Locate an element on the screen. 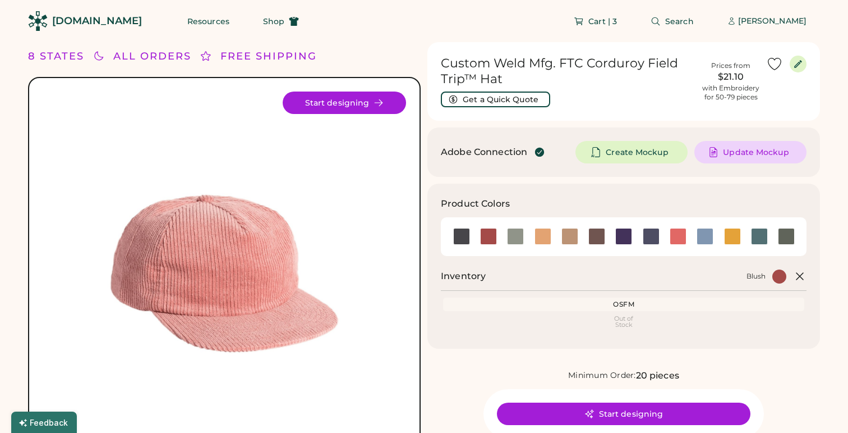  div: FREE SHIPPING is located at coordinates (269, 56).